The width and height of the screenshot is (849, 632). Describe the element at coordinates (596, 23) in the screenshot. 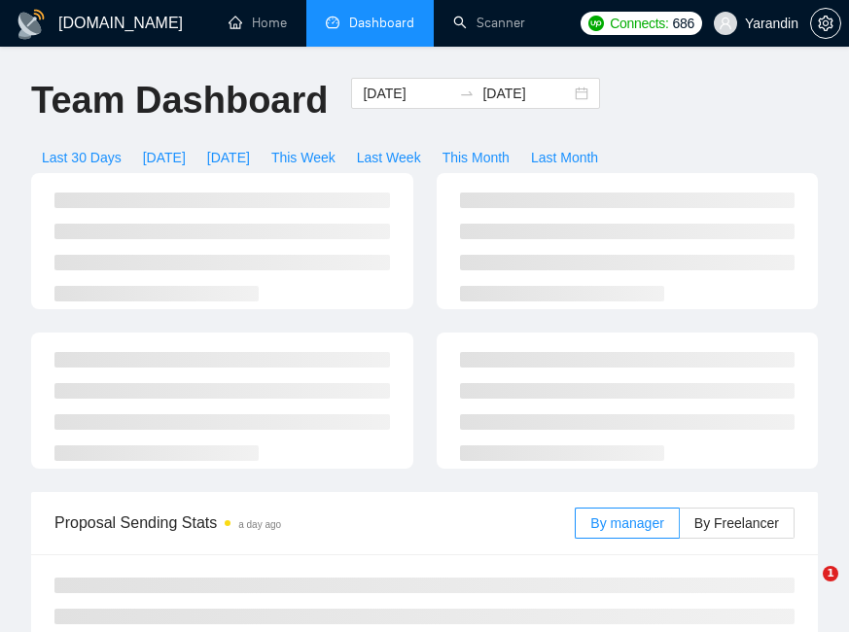

I see `img: upwork-logo.png` at that location.